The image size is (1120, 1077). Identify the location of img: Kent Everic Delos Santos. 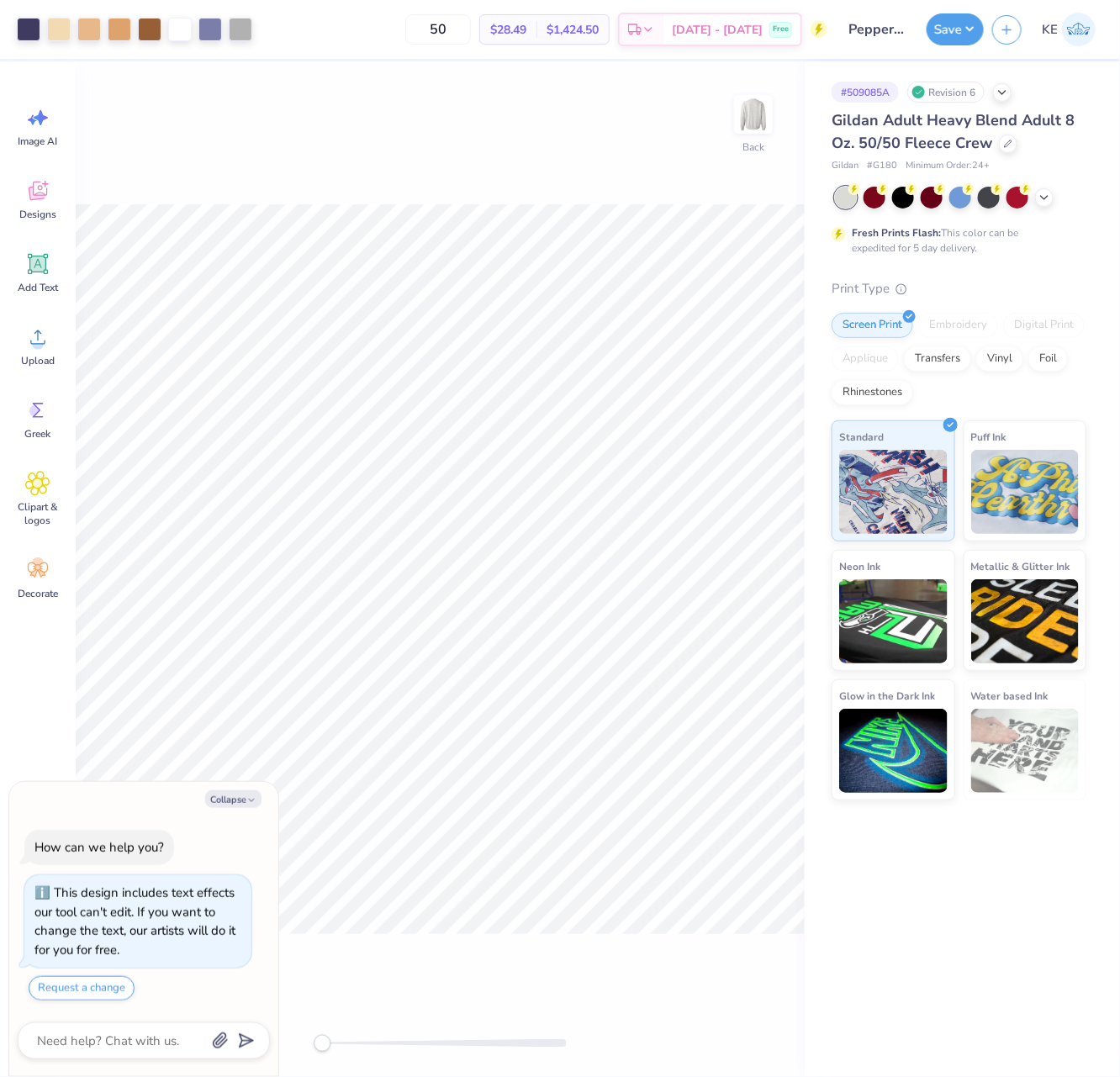
(1079, 30).